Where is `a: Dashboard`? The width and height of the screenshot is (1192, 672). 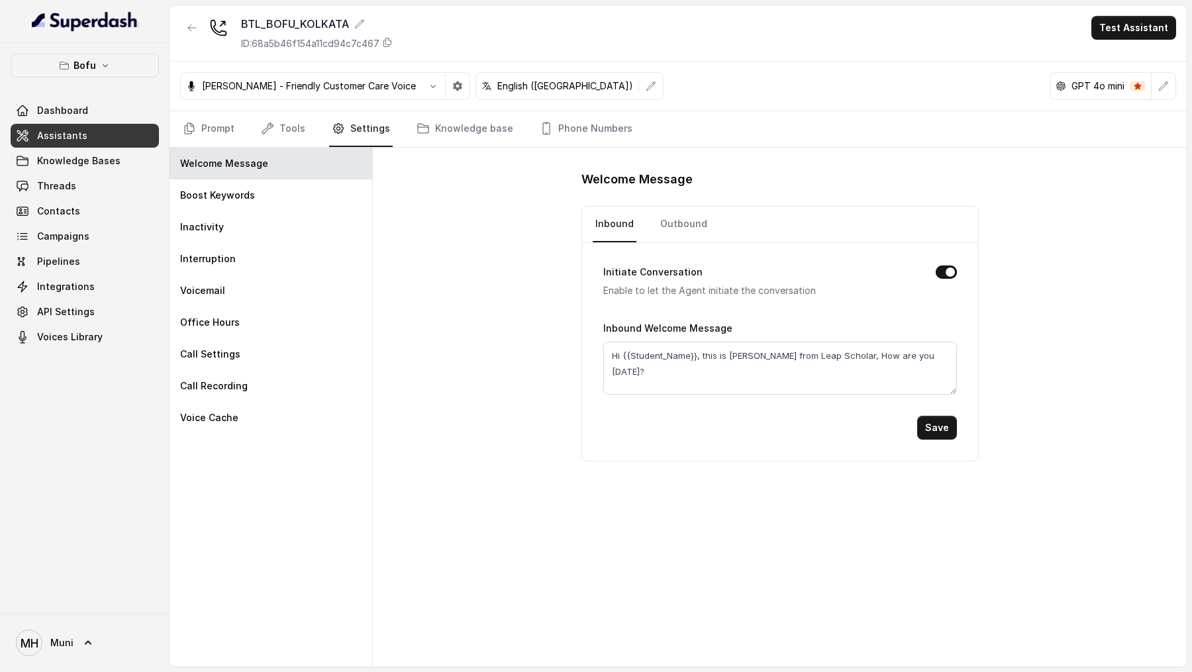 a: Dashboard is located at coordinates (85, 111).